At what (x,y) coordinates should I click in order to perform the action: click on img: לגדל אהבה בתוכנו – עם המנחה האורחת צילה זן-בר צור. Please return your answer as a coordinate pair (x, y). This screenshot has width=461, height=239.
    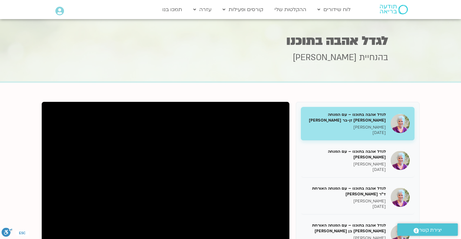
    Looking at the image, I should click on (400, 124).